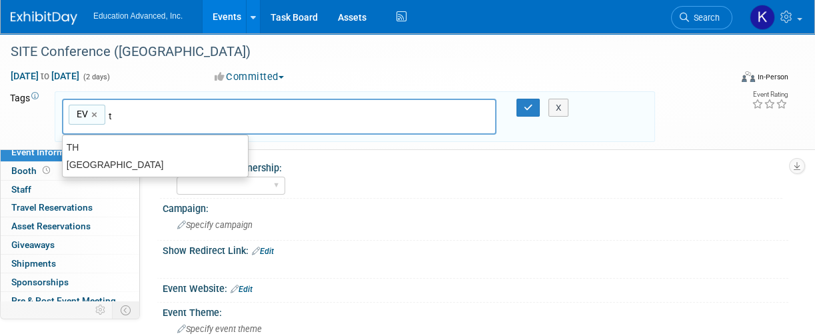 Image resolution: width=815 pixels, height=336 pixels. Describe the element at coordinates (63, 301) in the screenshot. I see `span: Pre & Post Event Meeting` at that location.